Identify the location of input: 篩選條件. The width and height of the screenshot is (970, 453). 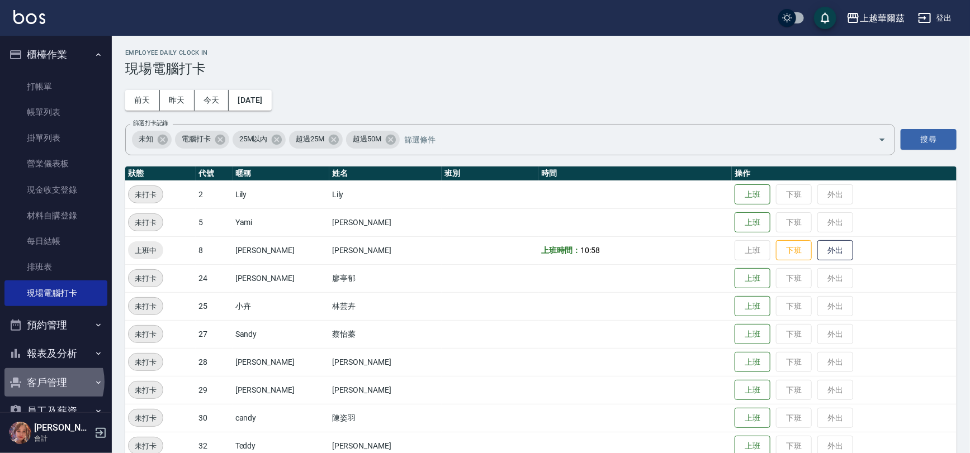
(630, 139).